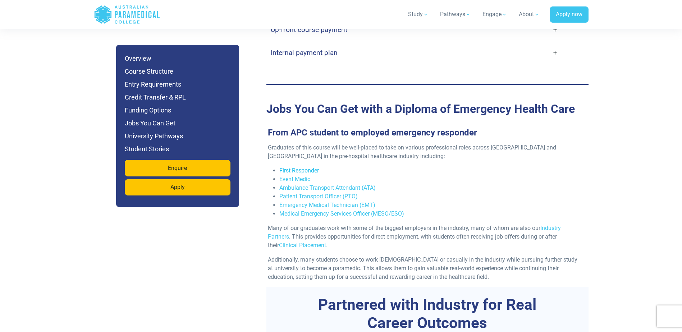 The height and width of the screenshot is (332, 682). What do you see at coordinates (495, 14) in the screenshot?
I see `a: Engage` at bounding box center [495, 14].